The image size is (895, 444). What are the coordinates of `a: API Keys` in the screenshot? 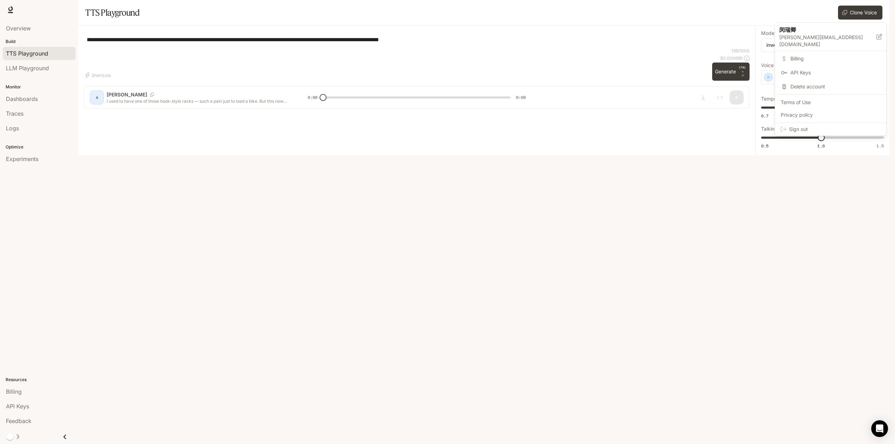 It's located at (831, 73).